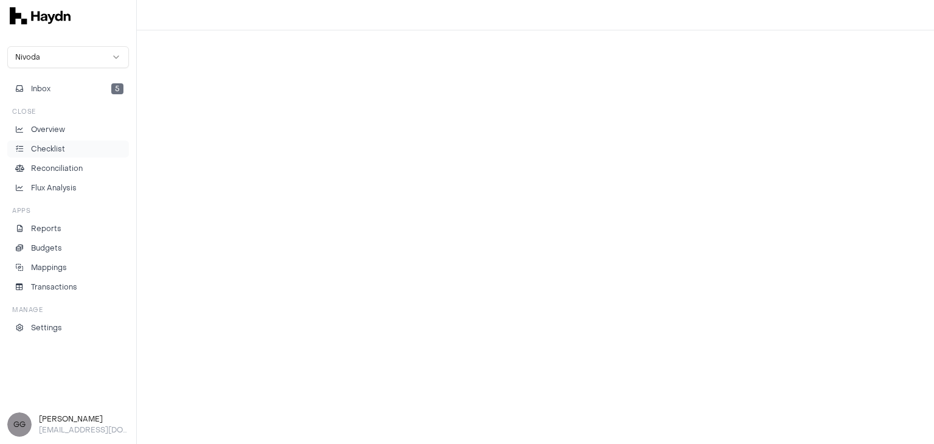 The height and width of the screenshot is (444, 934). I want to click on span: 5, so click(117, 89).